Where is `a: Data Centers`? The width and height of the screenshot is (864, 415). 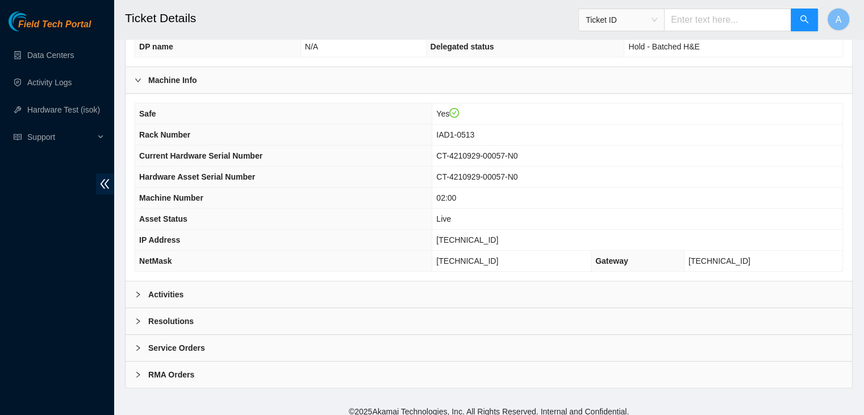 a: Data Centers is located at coordinates (51, 55).